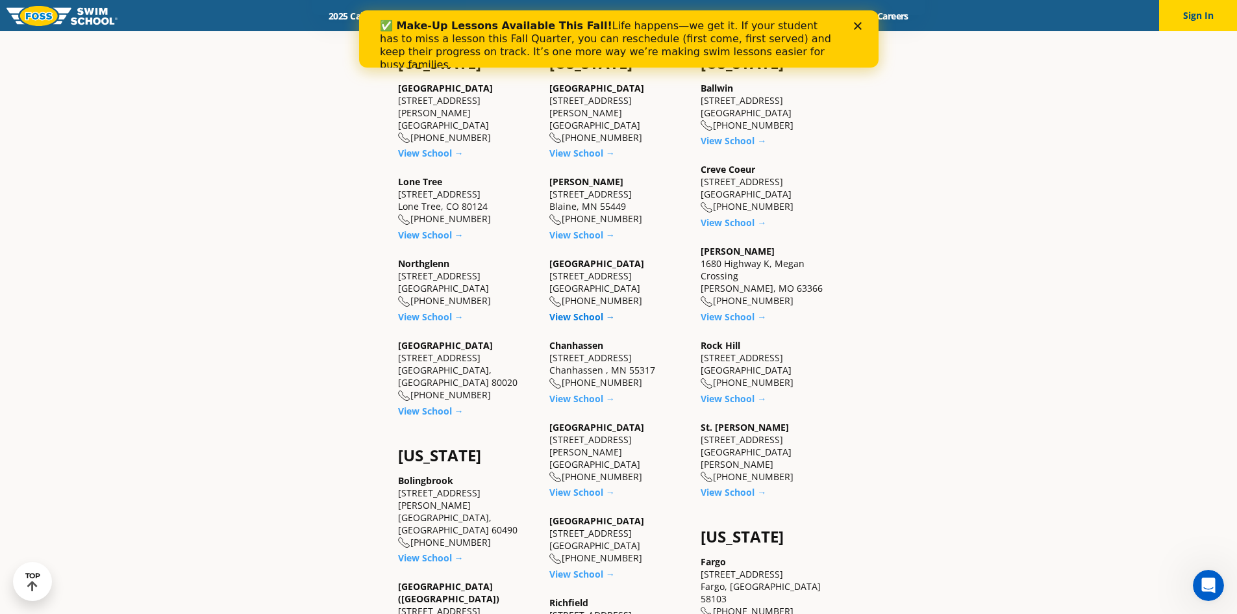 The width and height of the screenshot is (1237, 614). What do you see at coordinates (569, 602) in the screenshot?
I see `a: Richfield` at bounding box center [569, 602].